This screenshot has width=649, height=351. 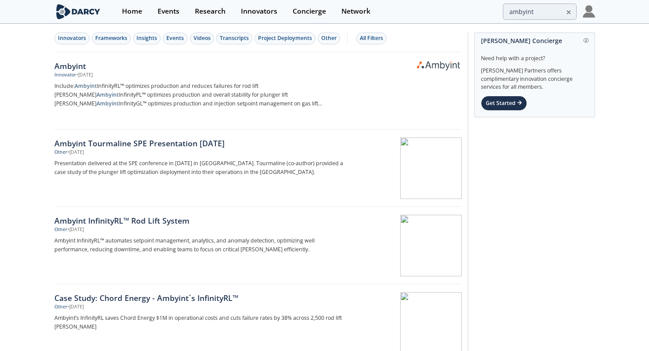 What do you see at coordinates (132, 11) in the screenshot?
I see `div: Home` at bounding box center [132, 11].